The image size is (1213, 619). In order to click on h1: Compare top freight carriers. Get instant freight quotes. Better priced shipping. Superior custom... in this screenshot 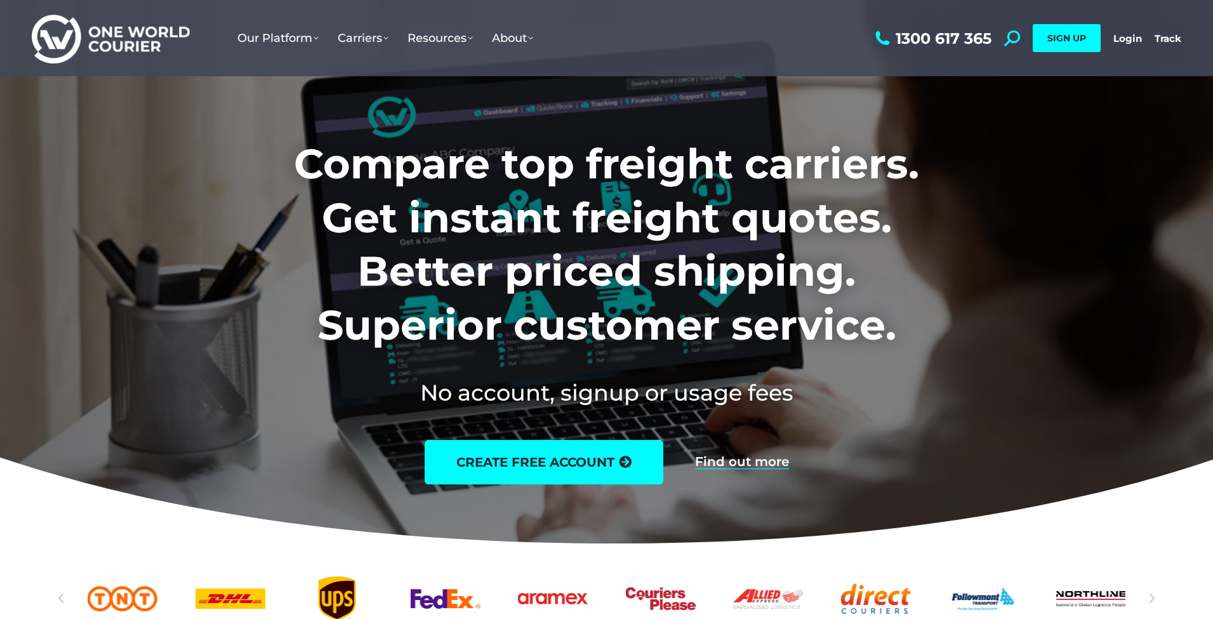, I will do `click(606, 244)`.